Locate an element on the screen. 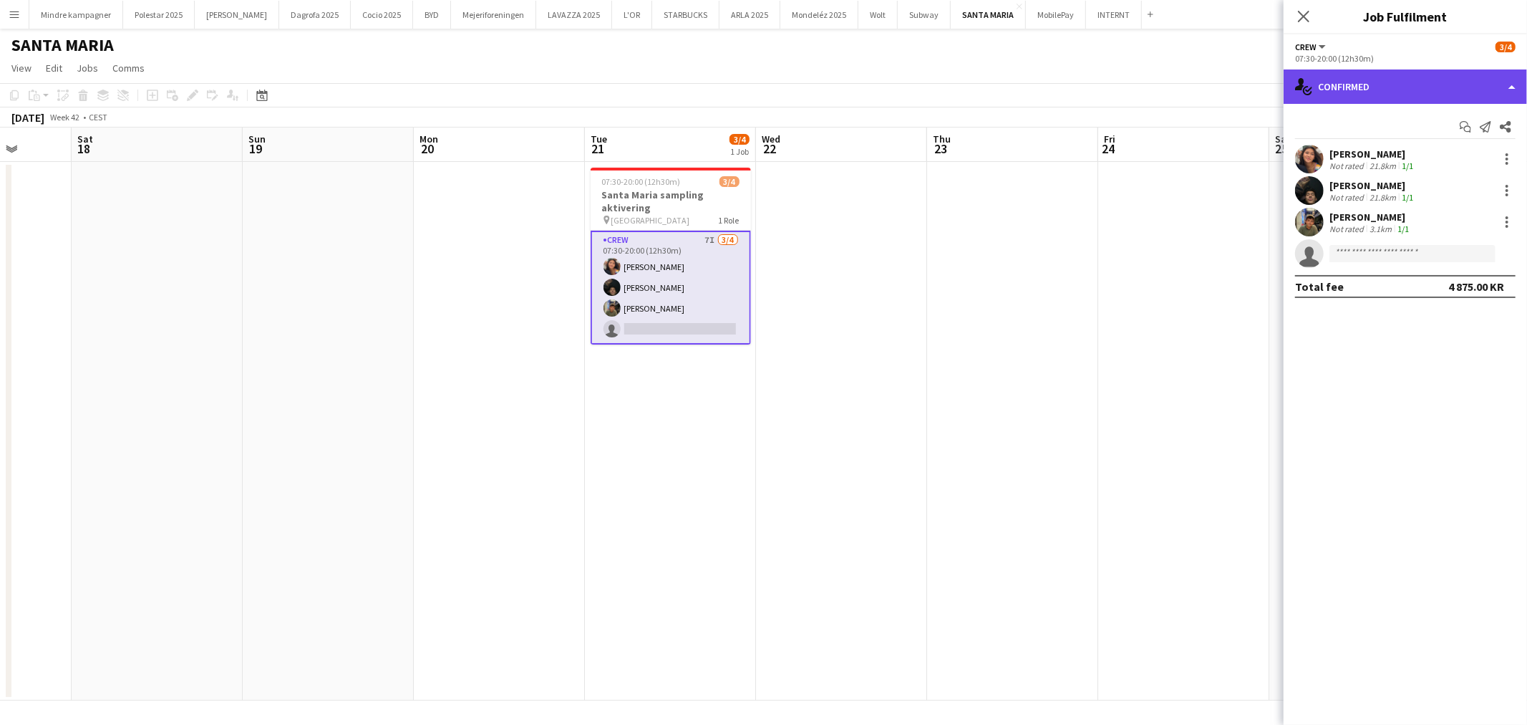 The height and width of the screenshot is (725, 1527). div: 1 Job is located at coordinates (740, 151).